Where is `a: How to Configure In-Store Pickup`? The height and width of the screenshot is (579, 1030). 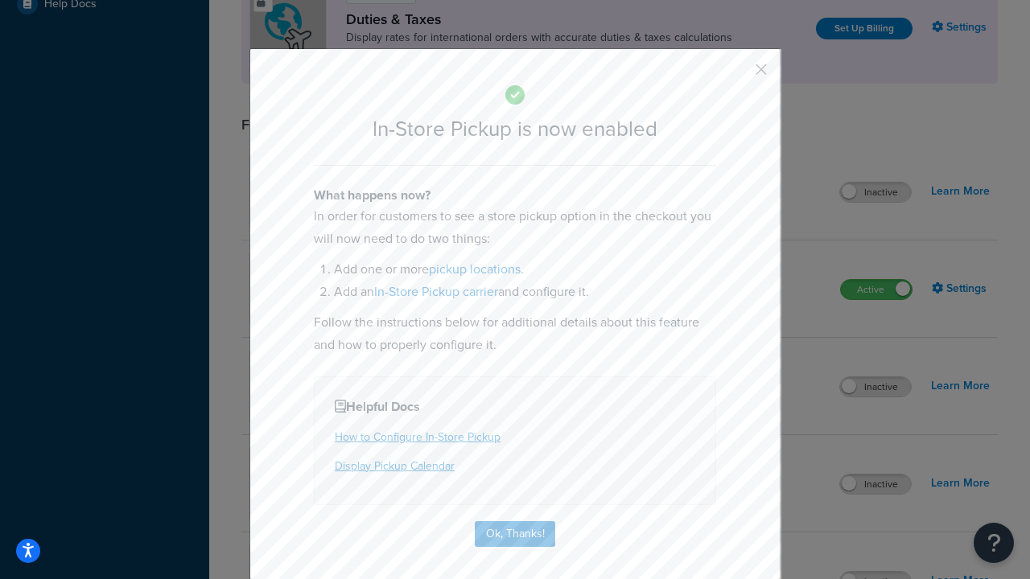 a: How to Configure In-Store Pickup is located at coordinates (417, 437).